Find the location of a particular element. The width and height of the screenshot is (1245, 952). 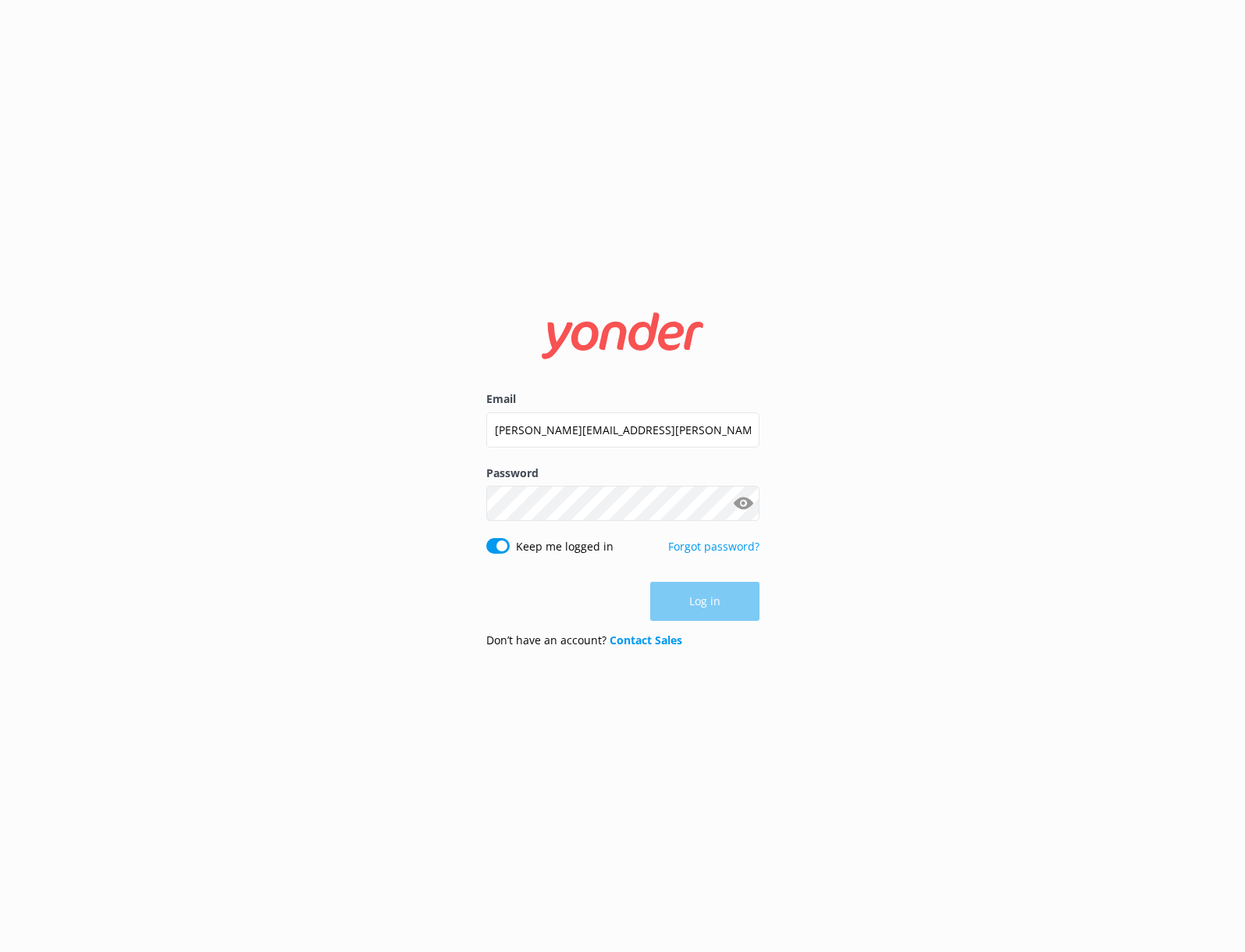

a: Forgot password? is located at coordinates (713, 545).